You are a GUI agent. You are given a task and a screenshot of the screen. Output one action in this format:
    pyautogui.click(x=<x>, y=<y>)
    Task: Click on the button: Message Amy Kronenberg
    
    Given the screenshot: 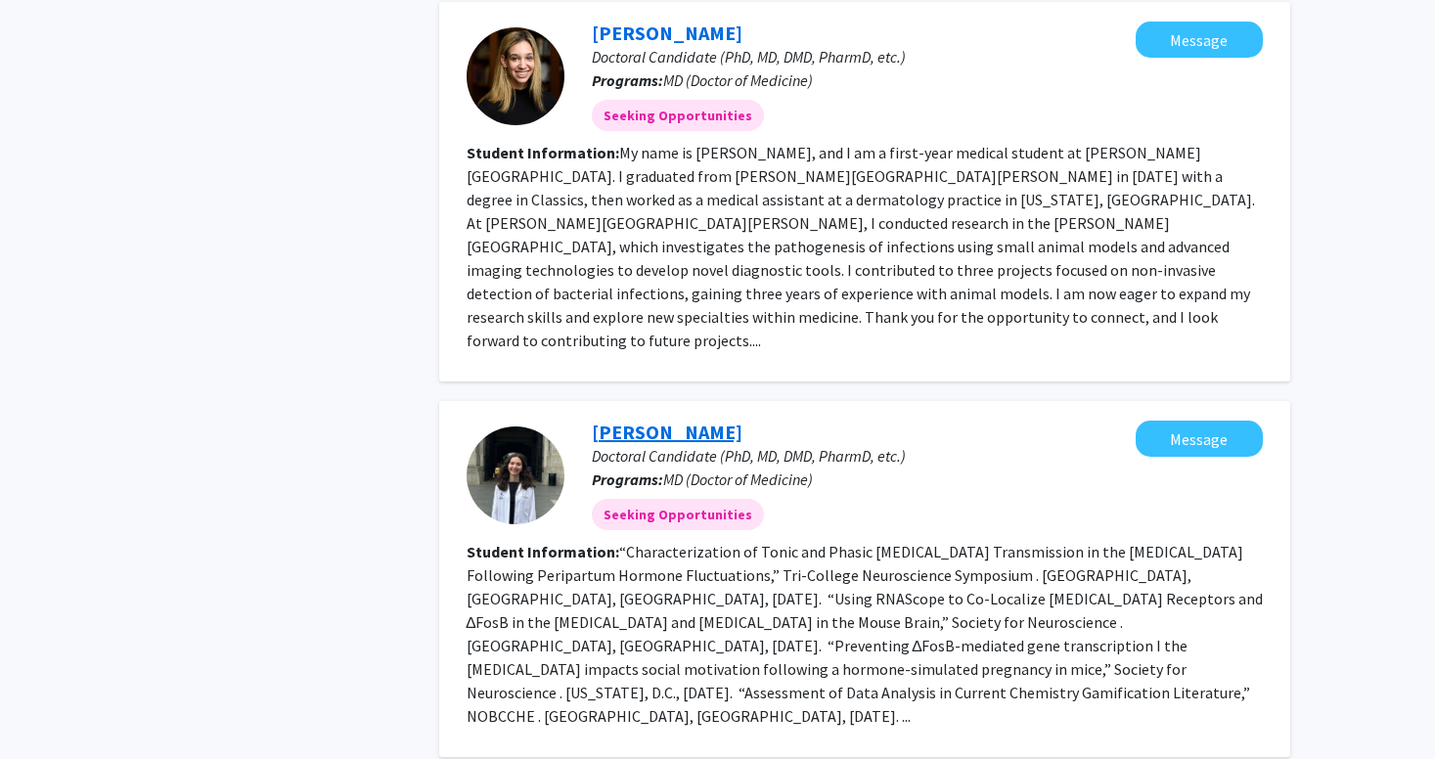 What is the action you would take?
    pyautogui.click(x=1199, y=39)
    